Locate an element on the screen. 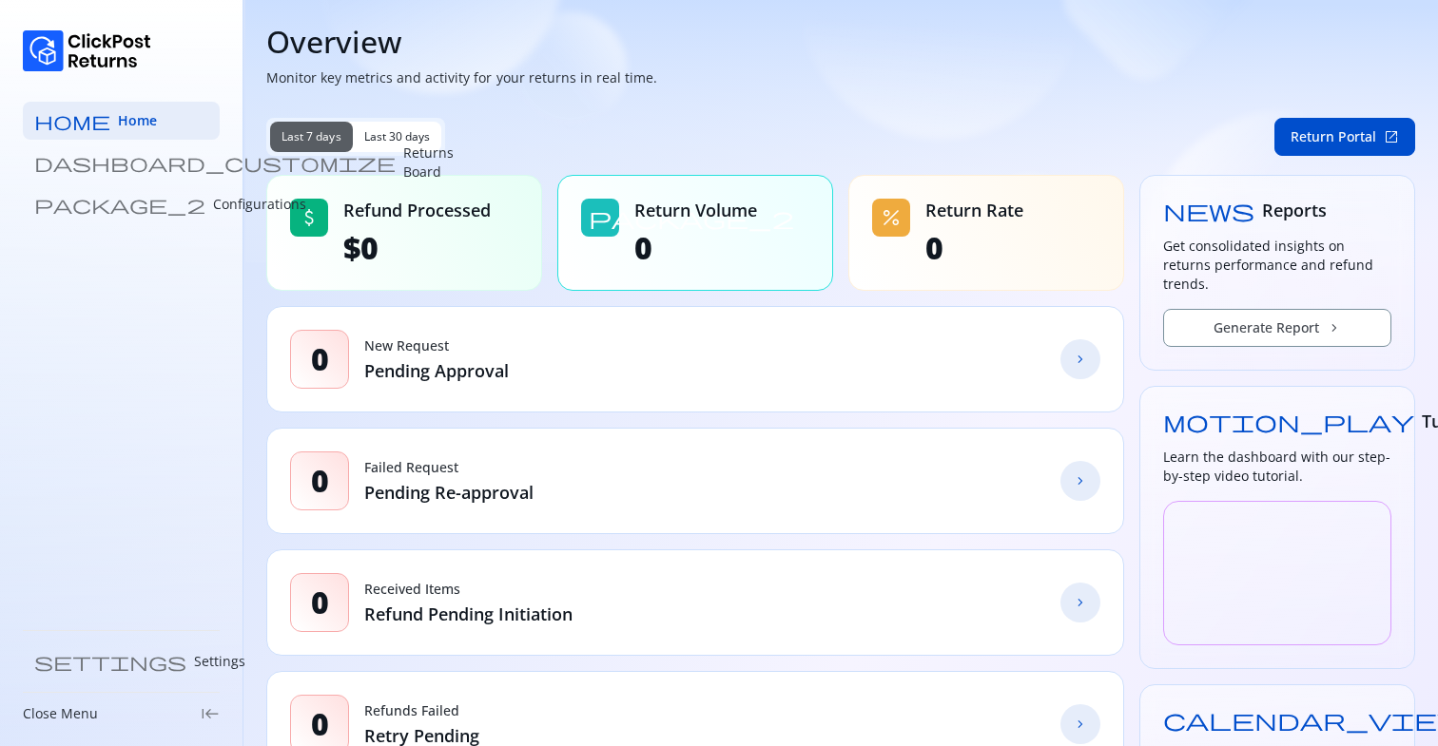 The width and height of the screenshot is (1438, 746). span: settings is located at coordinates (110, 662).